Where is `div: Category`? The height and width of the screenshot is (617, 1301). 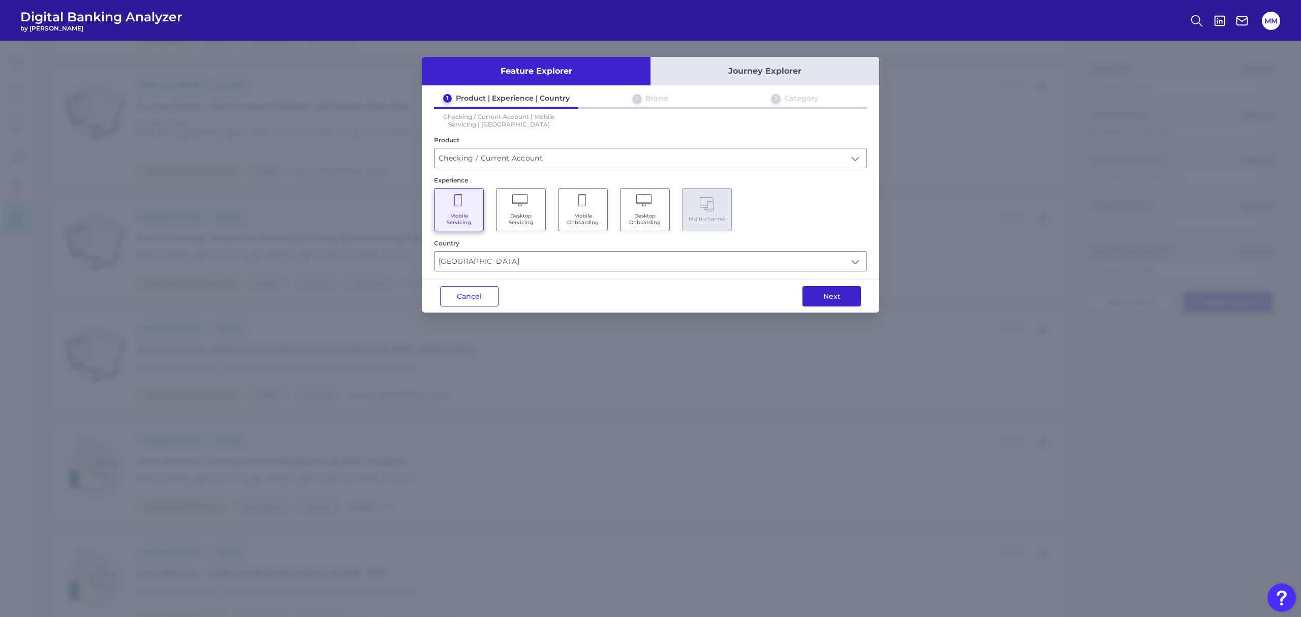
div: Category is located at coordinates (801, 98).